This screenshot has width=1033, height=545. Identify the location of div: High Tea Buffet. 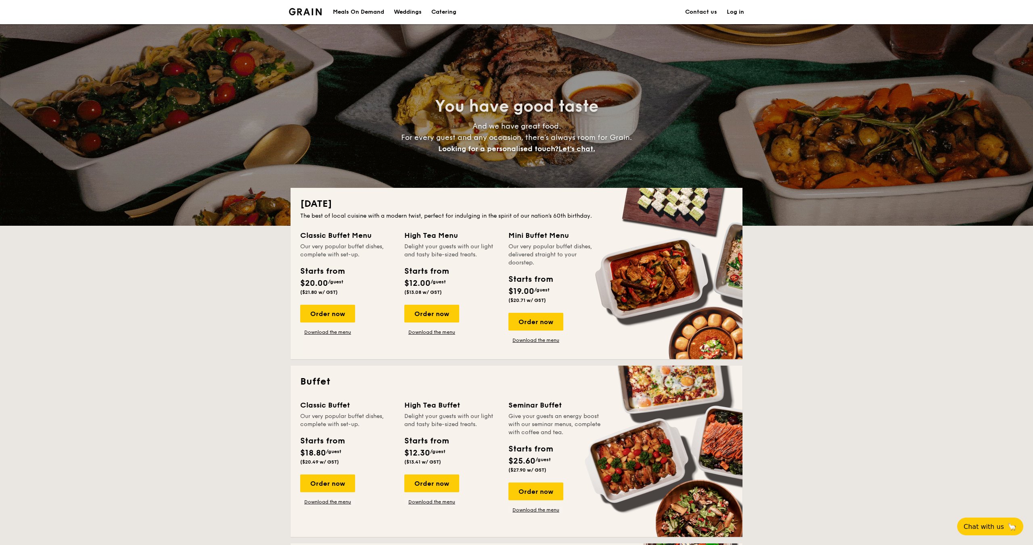
(451, 405).